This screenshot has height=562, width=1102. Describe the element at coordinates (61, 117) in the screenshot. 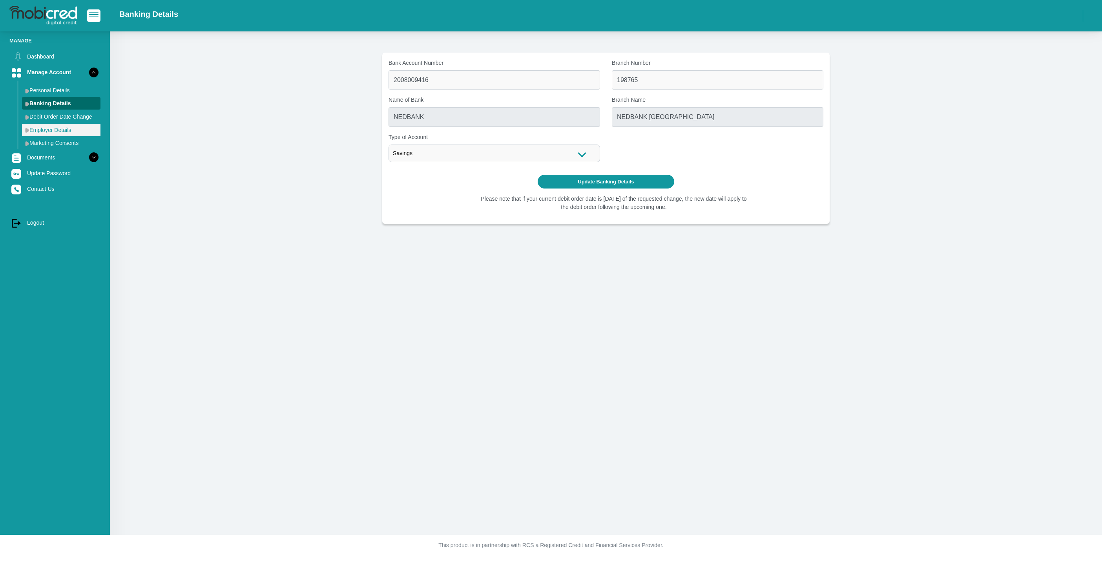

I see `a: Debit Order Date Change` at that location.